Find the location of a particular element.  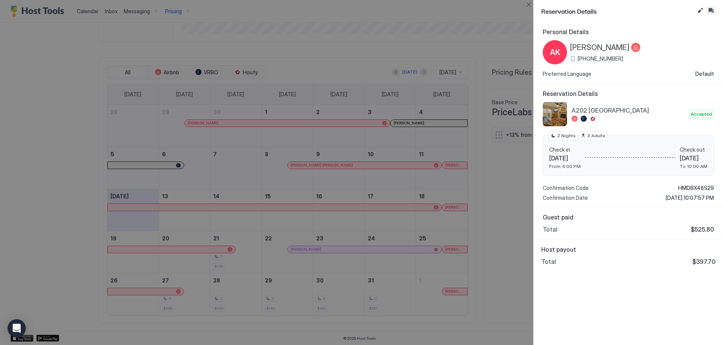

span: Check out is located at coordinates (693, 150).